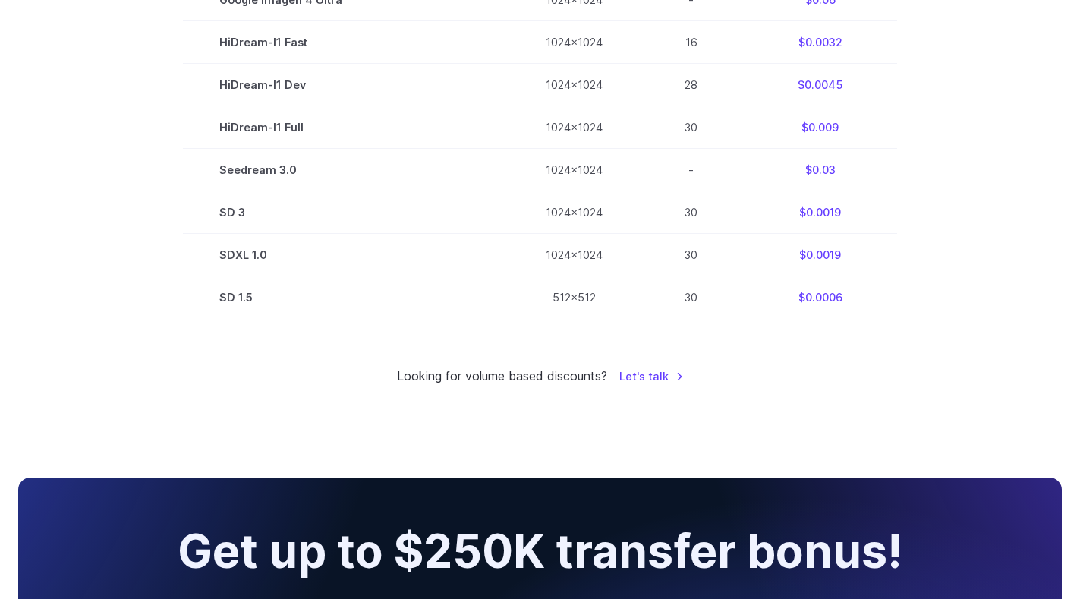 The height and width of the screenshot is (599, 1080). I want to click on td: $0.009, so click(820, 127).